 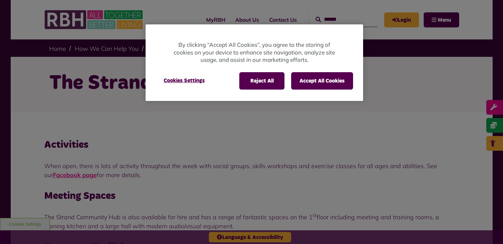 I want to click on button: Reject All, so click(x=262, y=81).